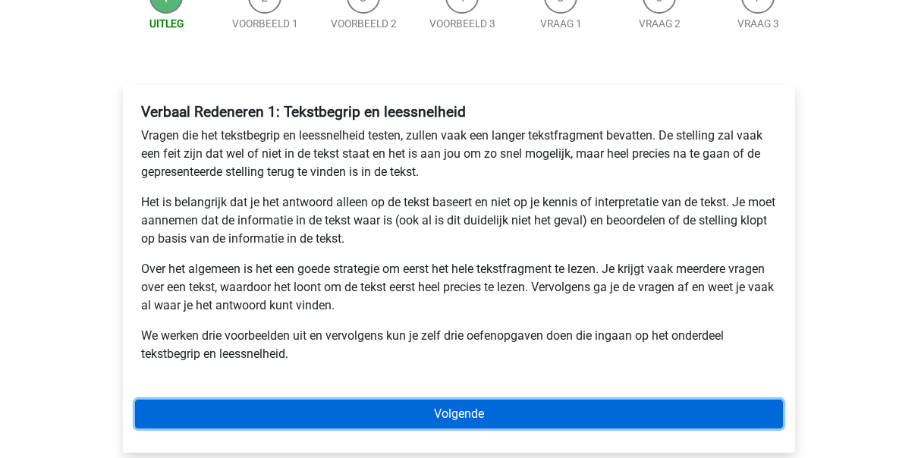 The width and height of the screenshot is (918, 458). Describe the element at coordinates (363, 24) in the screenshot. I see `a: Voorbeeld 2` at that location.